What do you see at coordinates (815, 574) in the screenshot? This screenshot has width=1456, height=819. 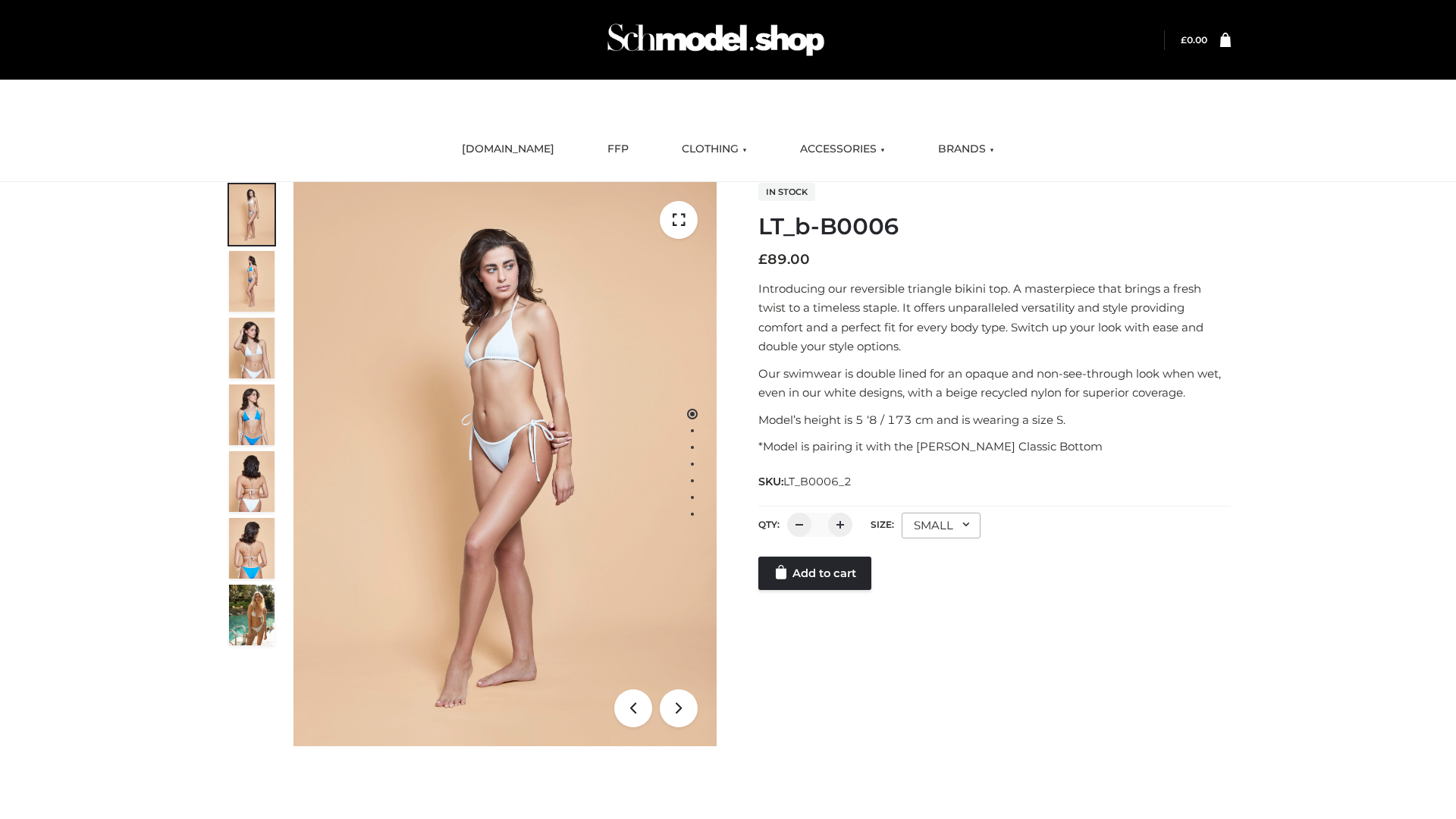 I see `a: Add to cart` at bounding box center [815, 574].